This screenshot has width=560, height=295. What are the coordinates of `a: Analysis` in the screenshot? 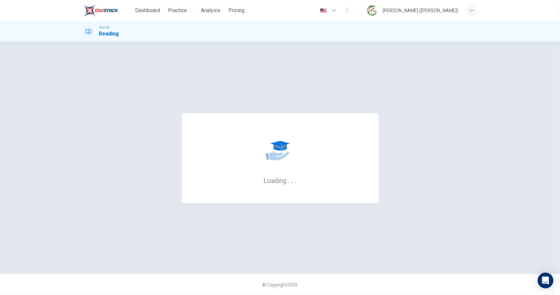 It's located at (211, 11).